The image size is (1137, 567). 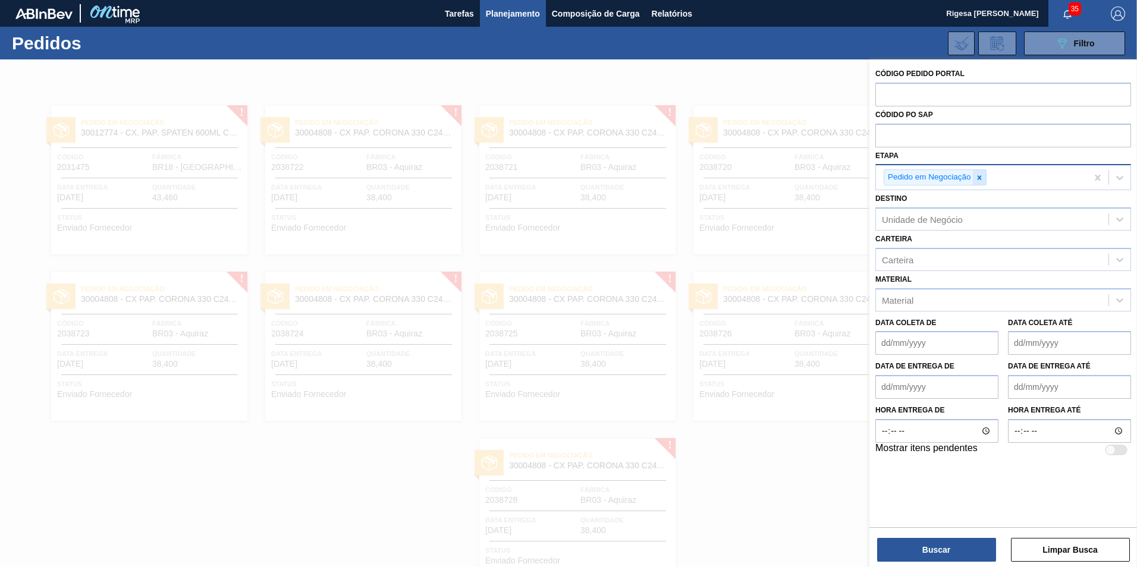 What do you see at coordinates (922, 219) in the screenshot?
I see `div: Unidade de Negócio` at bounding box center [922, 219].